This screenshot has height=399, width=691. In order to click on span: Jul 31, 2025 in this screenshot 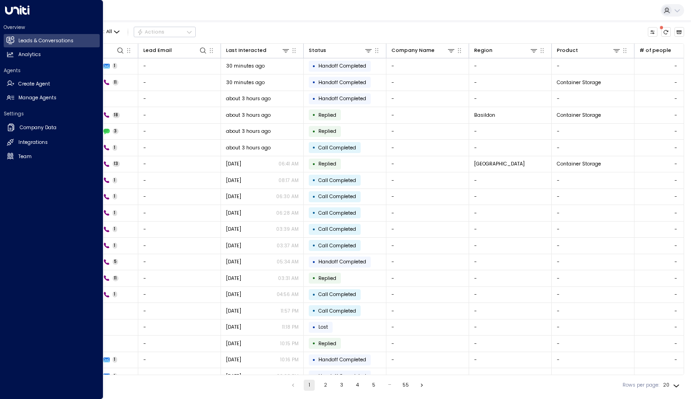, I will do `click(234, 278)`.